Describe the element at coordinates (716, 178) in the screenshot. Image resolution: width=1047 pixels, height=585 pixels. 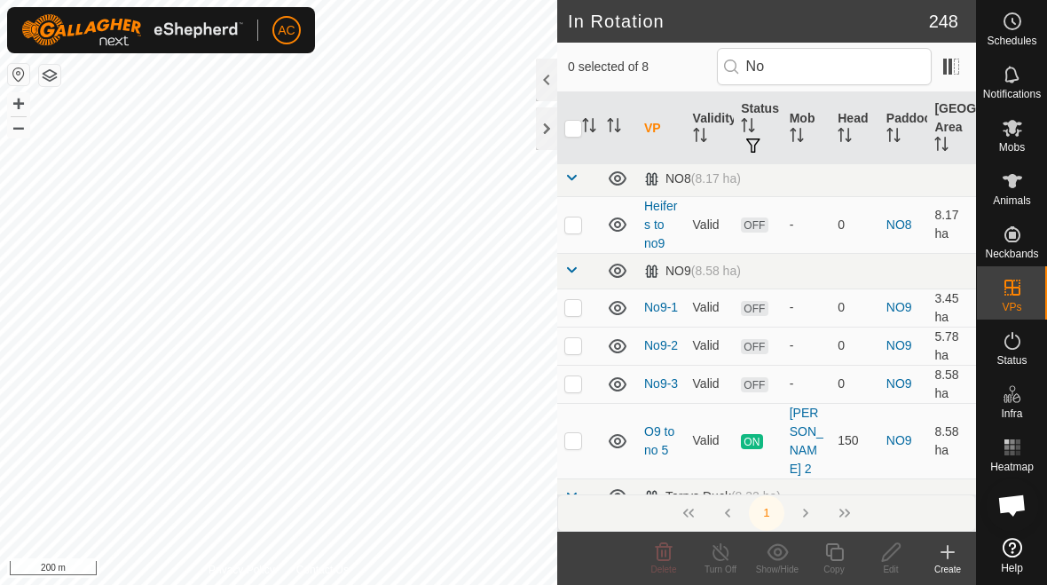
I see `span: (8.17 ha)` at that location.